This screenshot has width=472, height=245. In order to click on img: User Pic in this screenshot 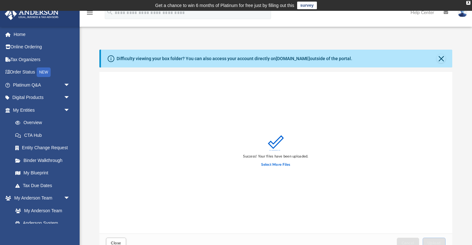, I will do `click(462, 12)`.